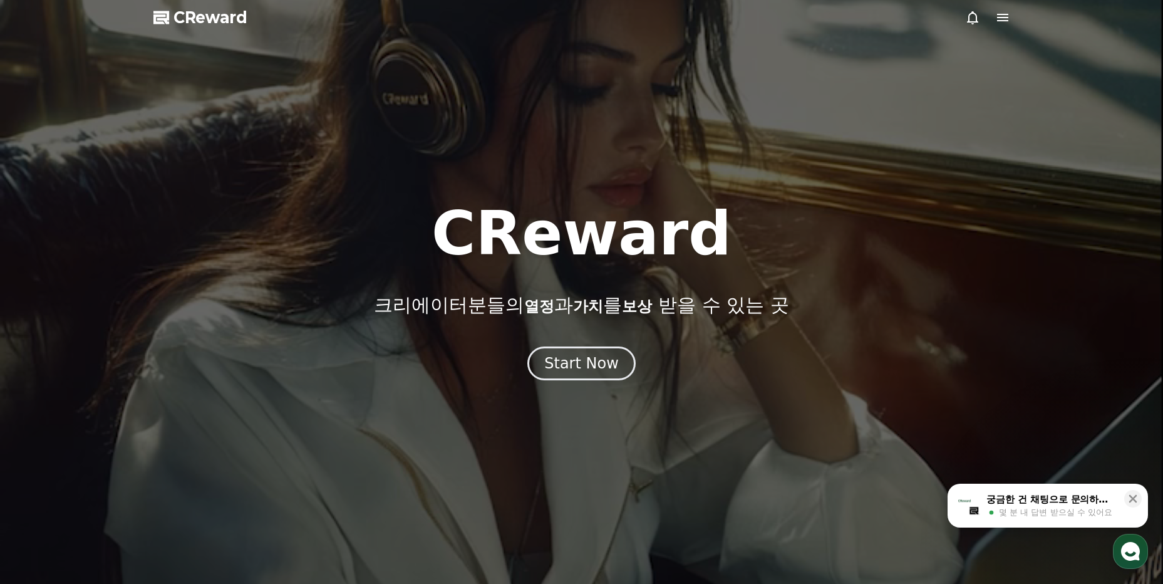 The width and height of the screenshot is (1163, 584). I want to click on a: Start Now, so click(581, 364).